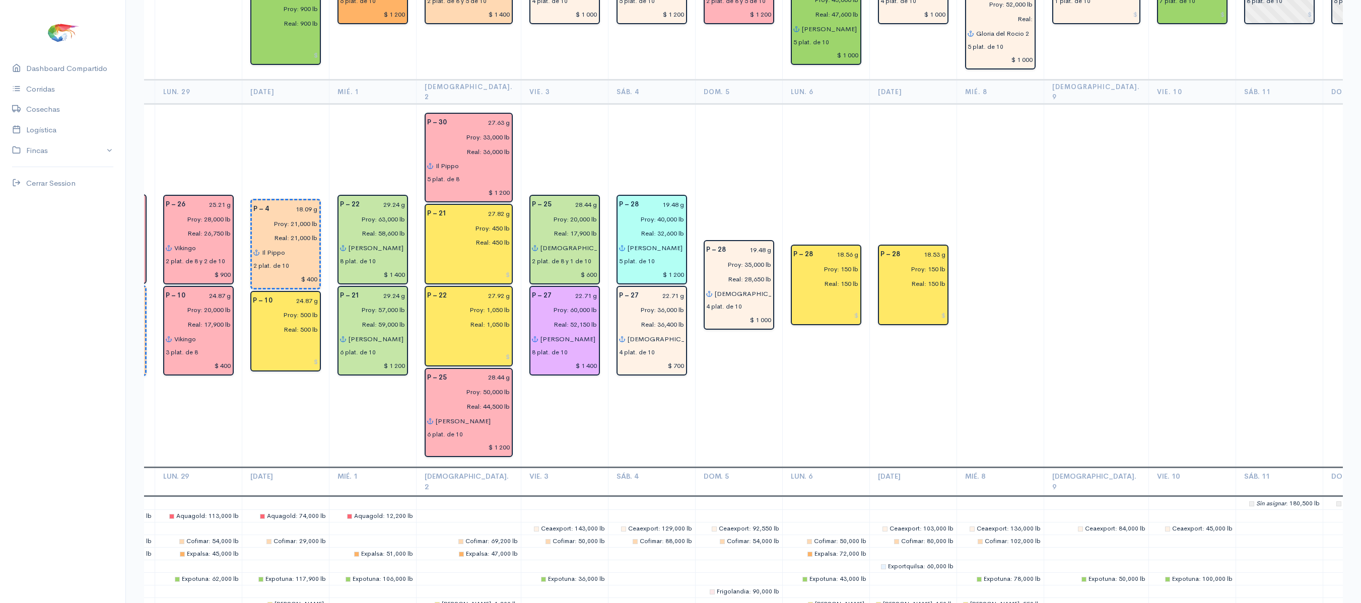 The height and width of the screenshot is (603, 1361). What do you see at coordinates (573, 579) in the screenshot?
I see `span: : 36,000 lb` at bounding box center [573, 579].